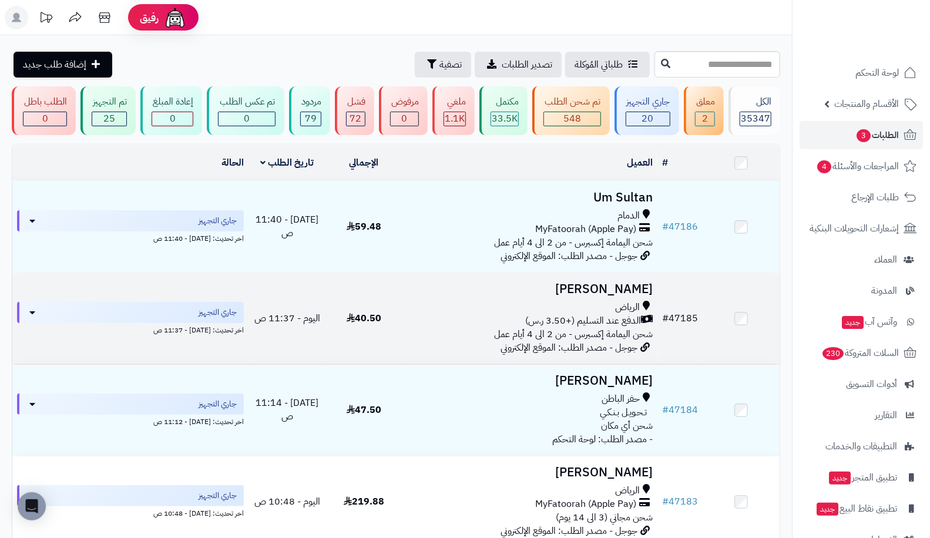 The image size is (930, 538). Describe the element at coordinates (598, 65) in the screenshot. I see `span: طلباتي المُوكلة` at that location.